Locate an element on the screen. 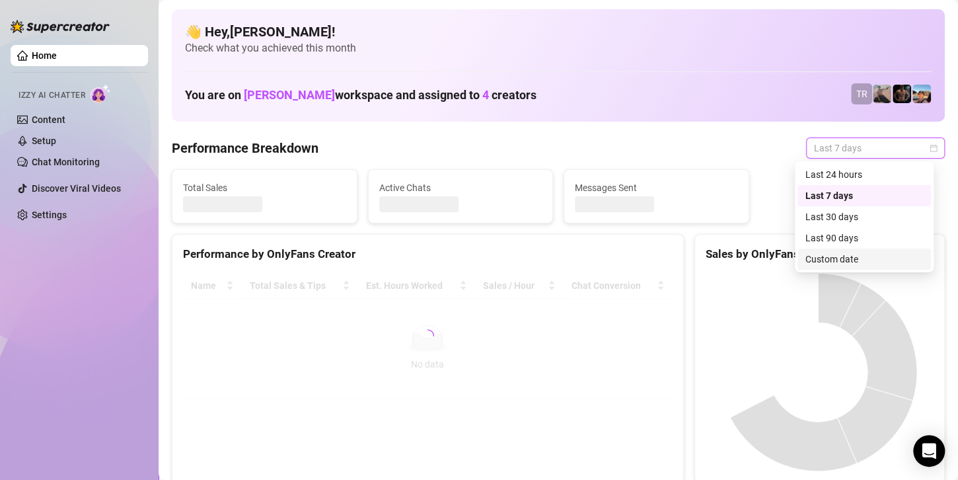  img: Zach is located at coordinates (922, 94).